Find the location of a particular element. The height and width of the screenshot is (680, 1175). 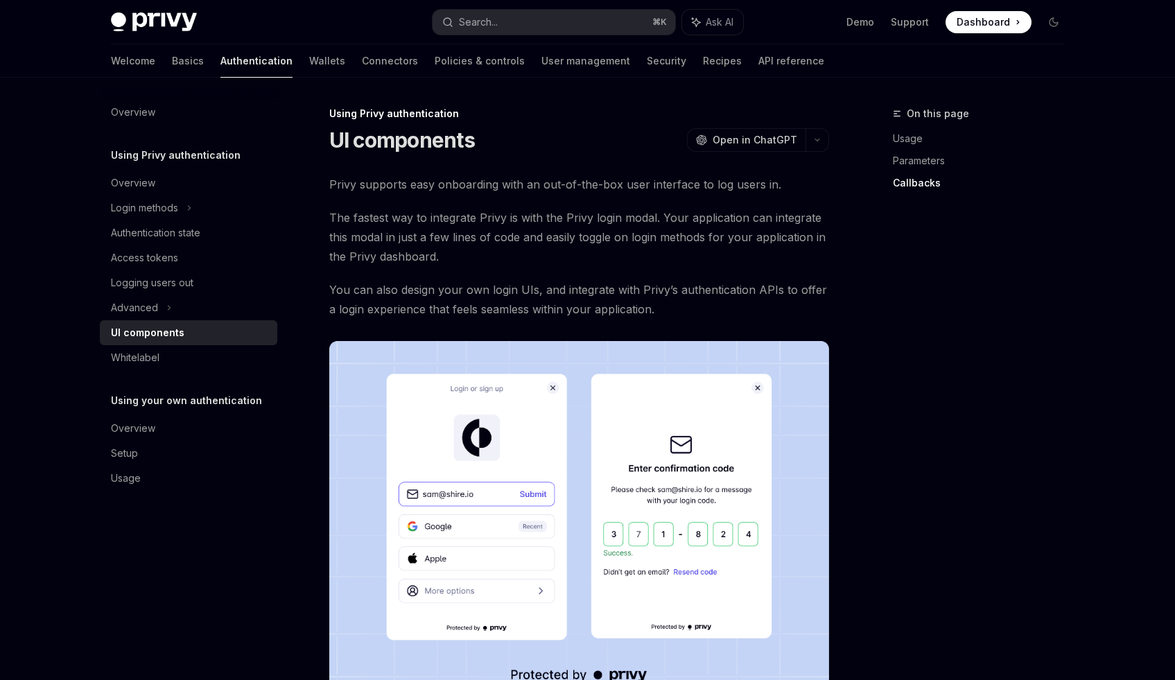

div: Login methods is located at coordinates (144, 208).